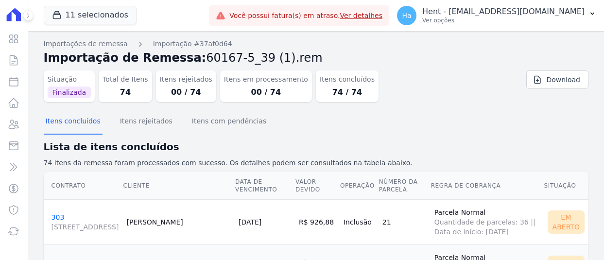 The image size is (604, 260). What do you see at coordinates (192, 44) in the screenshot?
I see `a: Importação #37af0d64` at bounding box center [192, 44].